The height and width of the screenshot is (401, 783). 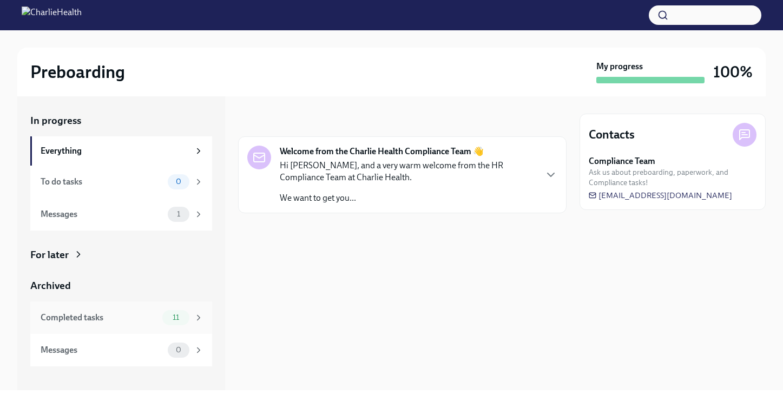 I want to click on p: We want to get you..., so click(x=407, y=198).